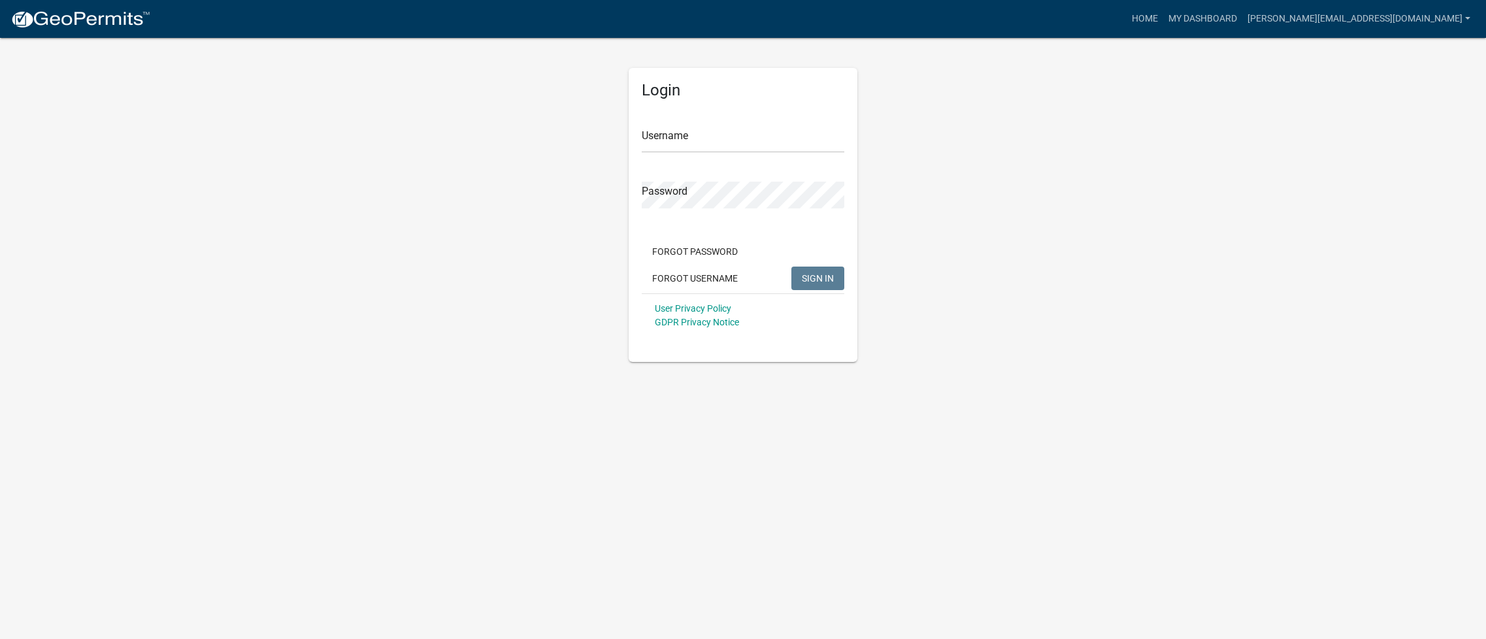 This screenshot has width=1486, height=639. What do you see at coordinates (817, 278) in the screenshot?
I see `span: SIGN IN` at bounding box center [817, 278].